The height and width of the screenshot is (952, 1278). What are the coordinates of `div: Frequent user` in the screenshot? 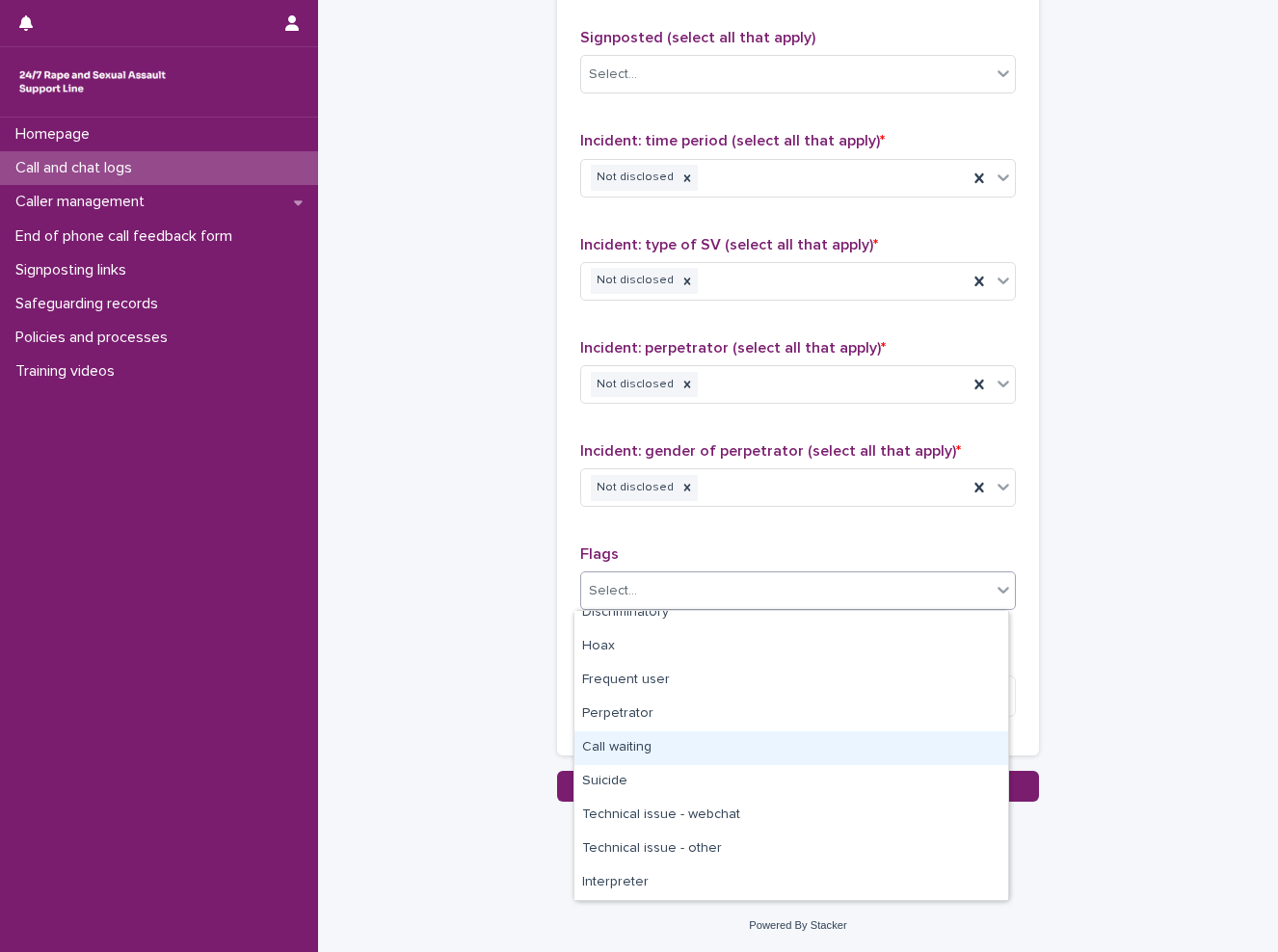 It's located at (791, 680).